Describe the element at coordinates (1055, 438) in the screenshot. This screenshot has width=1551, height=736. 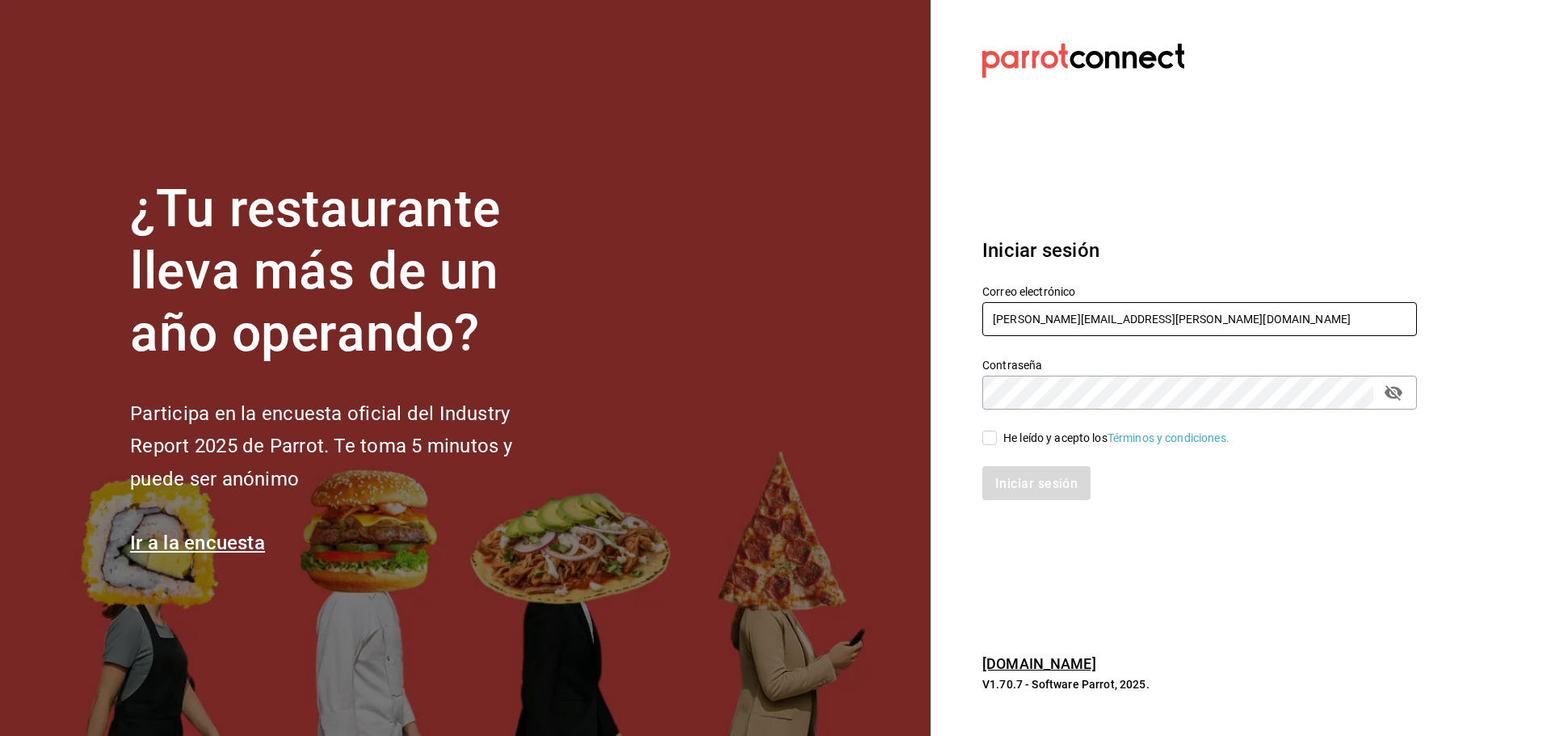
I see `font: He leído y acepto los` at that location.